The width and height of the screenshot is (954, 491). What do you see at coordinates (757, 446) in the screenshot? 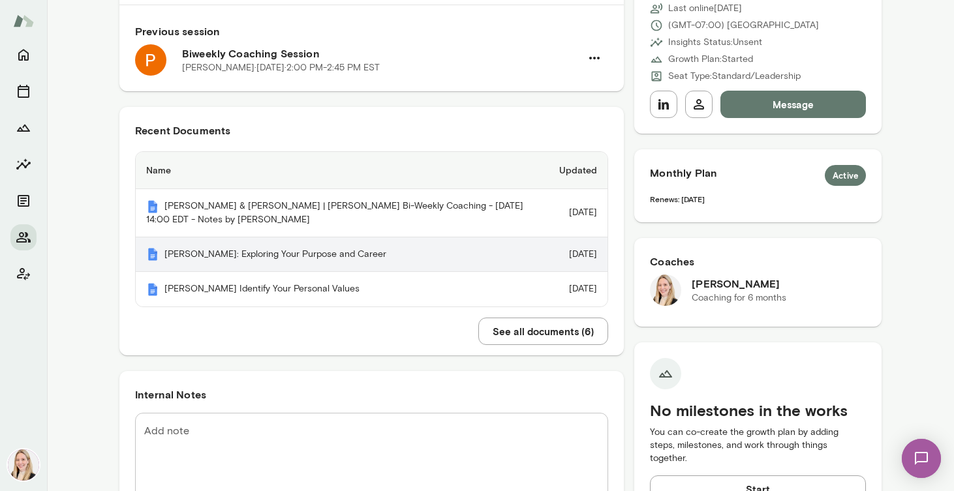
I see `p: You can co-create the growth plan by adding steps, milestones, and work through things together.` at bounding box center [757, 446].